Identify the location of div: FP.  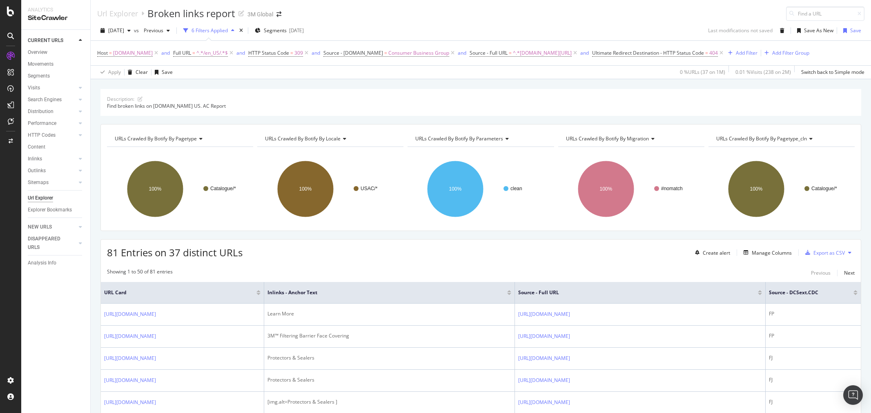
(813, 336).